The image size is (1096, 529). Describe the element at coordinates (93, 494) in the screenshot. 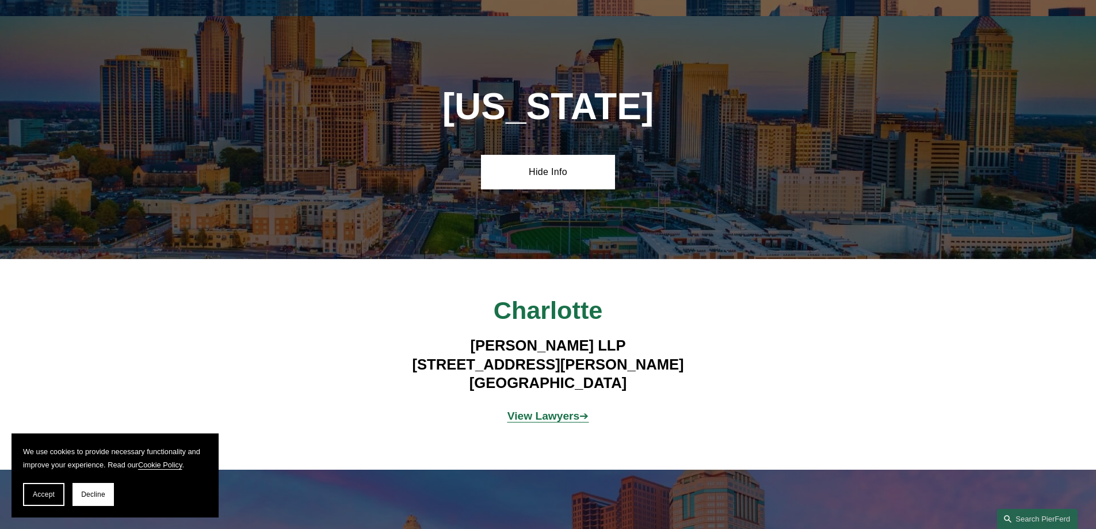

I see `span: Decline` at that location.